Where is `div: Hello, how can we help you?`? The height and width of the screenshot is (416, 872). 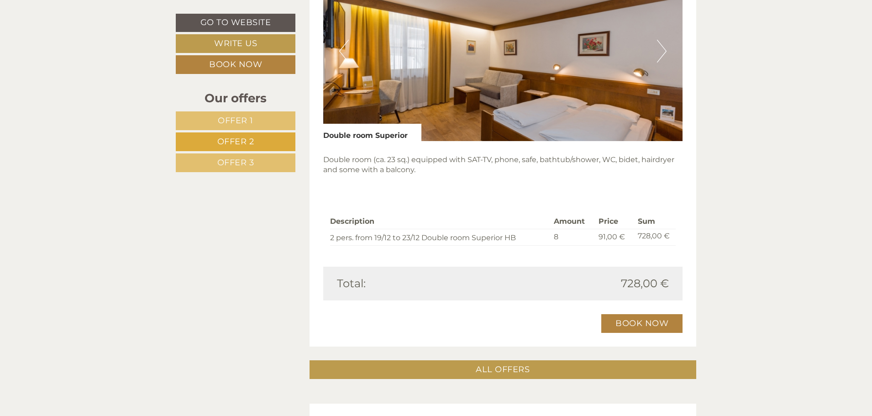 div: Hello, how can we help you? is located at coordinates (64, 38).